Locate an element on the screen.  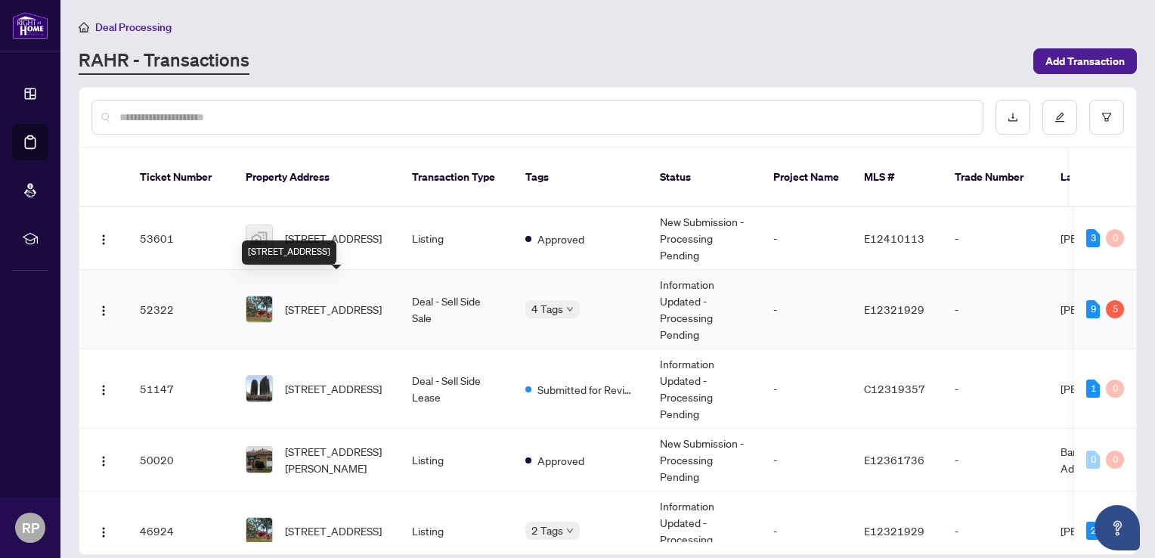
th: Transaction Type is located at coordinates (457, 178).